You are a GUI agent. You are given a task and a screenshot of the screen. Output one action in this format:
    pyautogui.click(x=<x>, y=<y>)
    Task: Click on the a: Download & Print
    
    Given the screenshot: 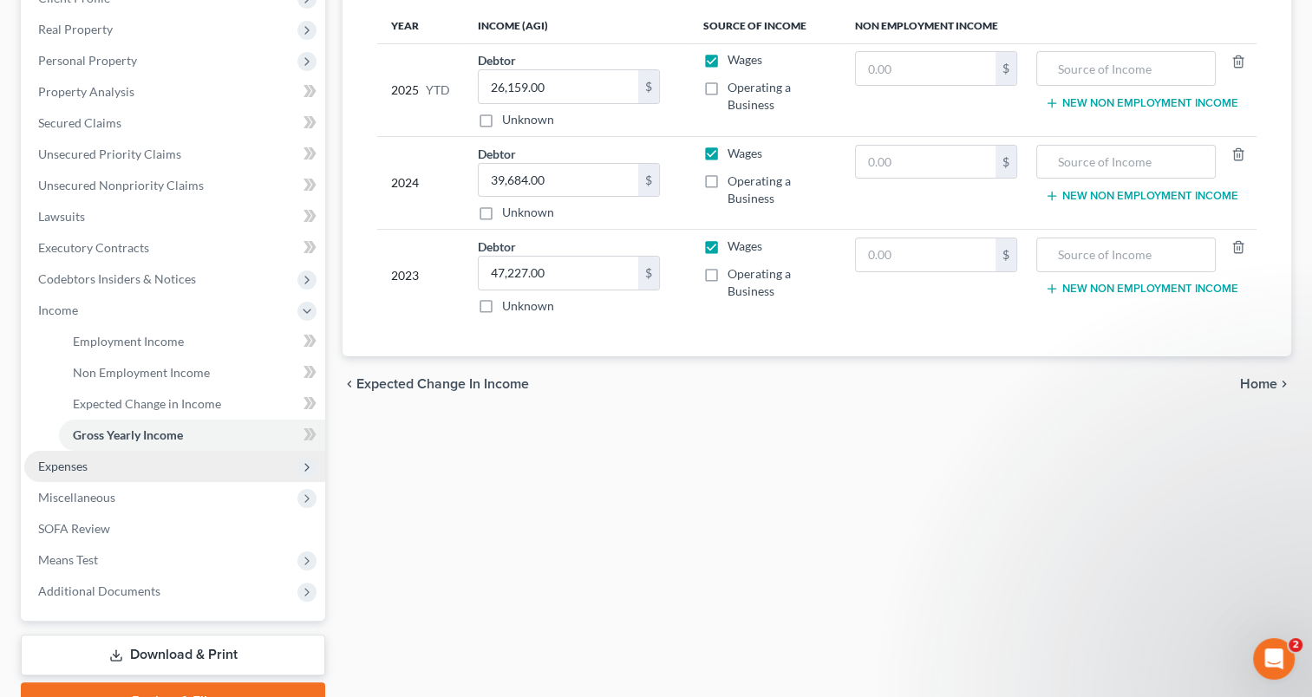 What is the action you would take?
    pyautogui.click(x=173, y=655)
    